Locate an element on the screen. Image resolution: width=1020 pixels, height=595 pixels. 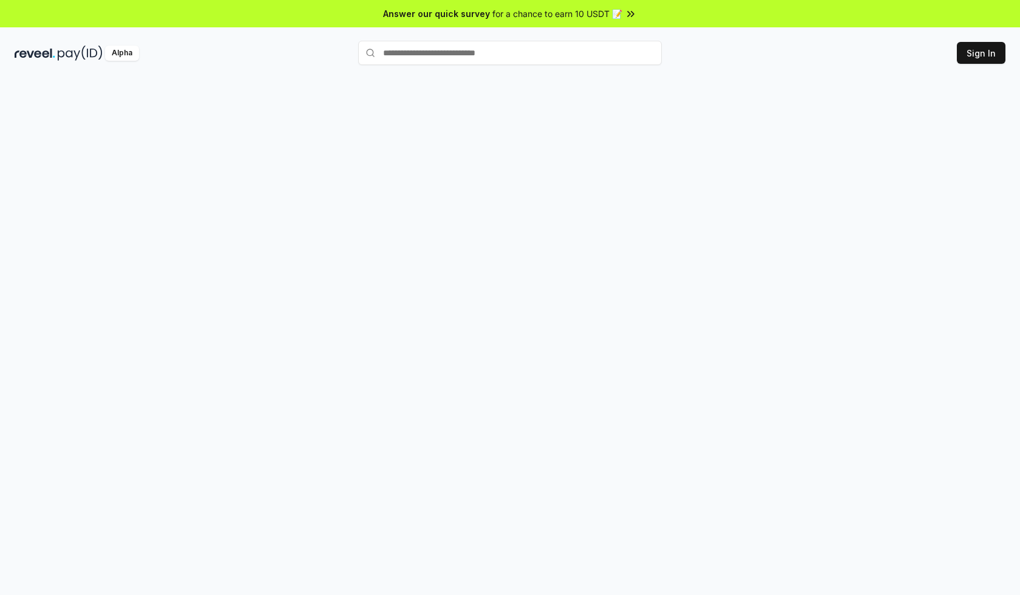
span: for a chance to earn 10 USDT 📝 is located at coordinates (558, 13).